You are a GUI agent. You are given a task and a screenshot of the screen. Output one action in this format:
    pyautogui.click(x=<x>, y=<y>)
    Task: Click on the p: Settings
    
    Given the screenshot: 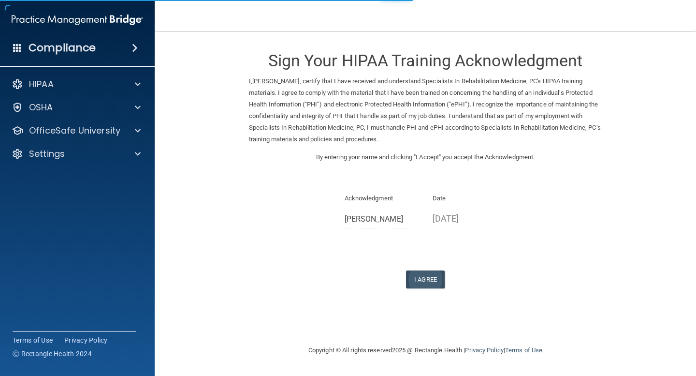 What is the action you would take?
    pyautogui.click(x=47, y=154)
    